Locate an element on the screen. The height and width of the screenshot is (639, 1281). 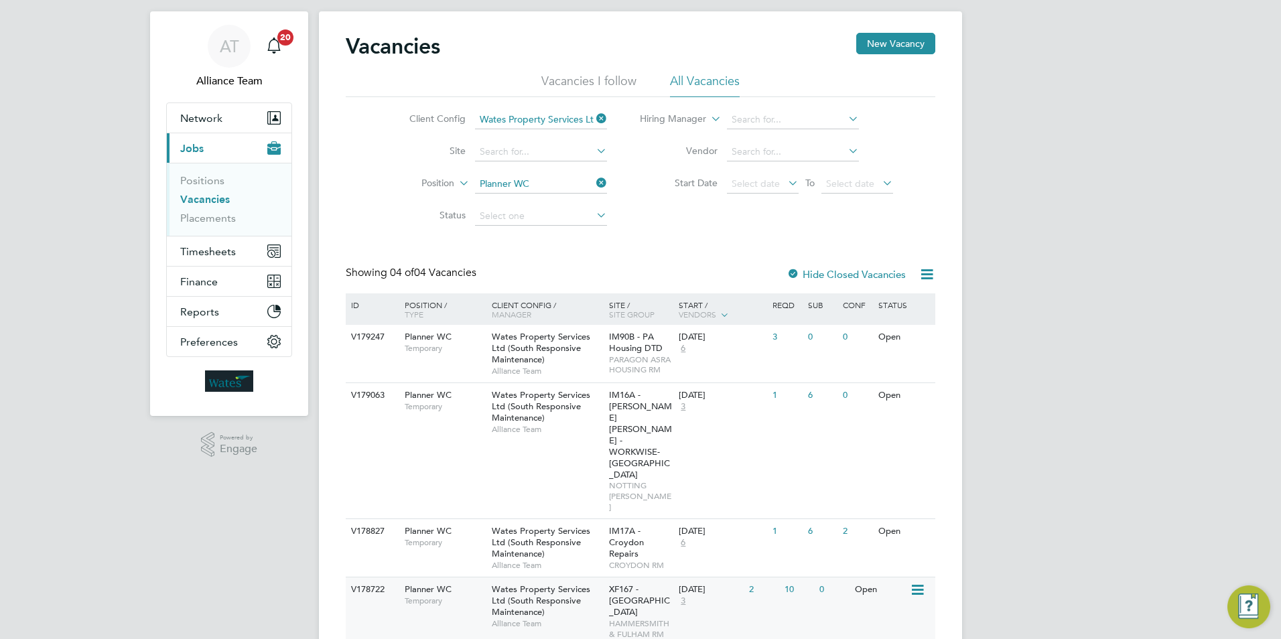
span: 04 of is located at coordinates (402, 273).